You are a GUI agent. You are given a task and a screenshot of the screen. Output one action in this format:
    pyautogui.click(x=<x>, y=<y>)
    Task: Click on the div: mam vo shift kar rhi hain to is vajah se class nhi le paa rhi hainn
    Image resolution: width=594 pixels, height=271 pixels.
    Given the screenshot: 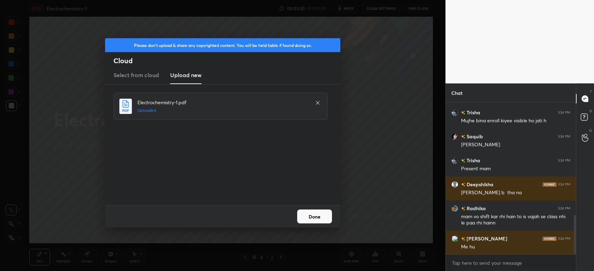 What is the action you would take?
    pyautogui.click(x=515, y=220)
    